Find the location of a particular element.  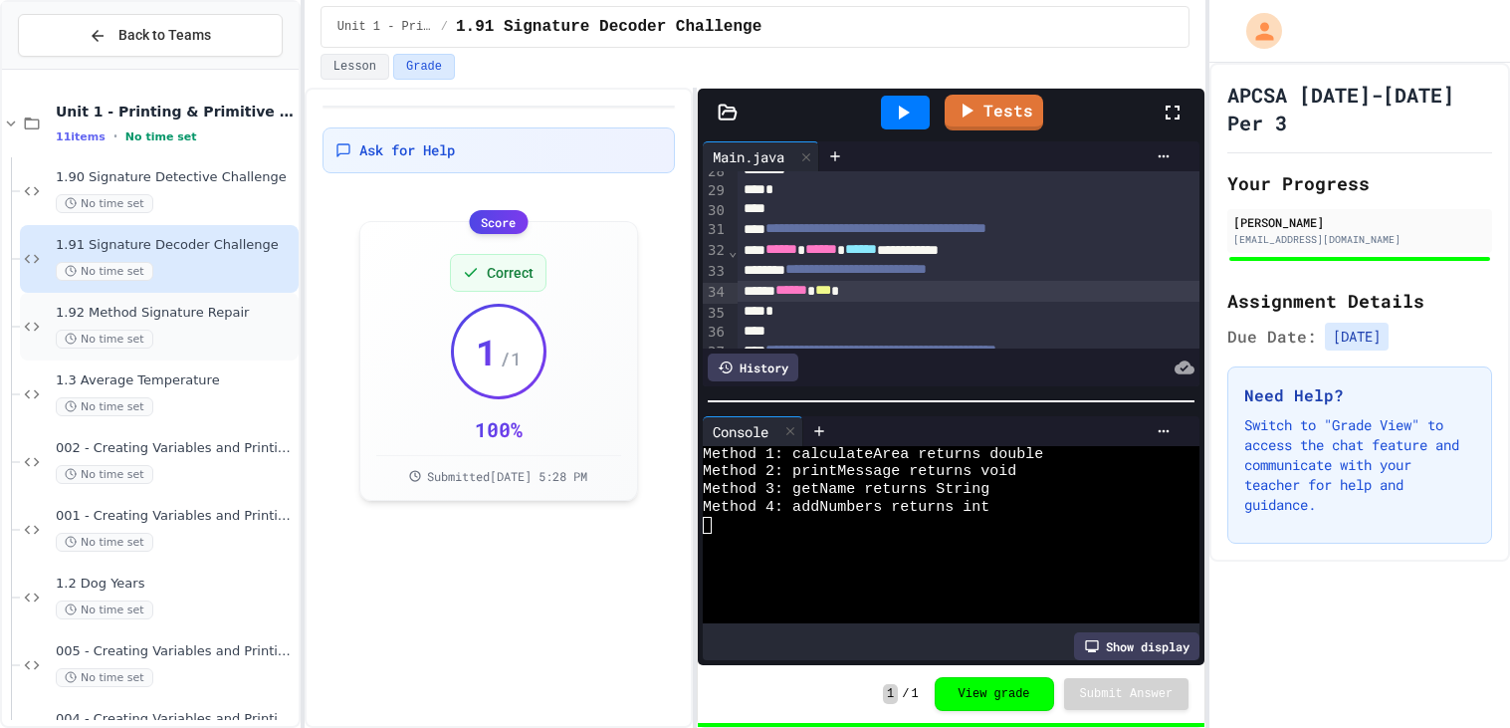

span: 1.2 Dog Years is located at coordinates (175, 583).